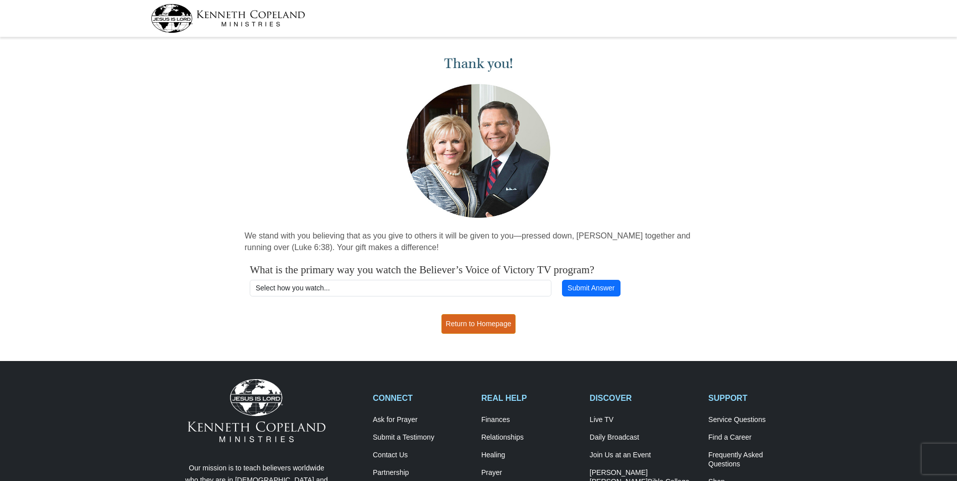  Describe the element at coordinates (228, 18) in the screenshot. I see `img: kcm-header-logo.svg` at that location.